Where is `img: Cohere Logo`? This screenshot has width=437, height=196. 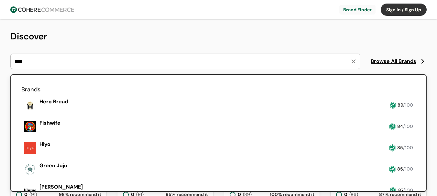
img: Cohere Logo is located at coordinates (42, 10).